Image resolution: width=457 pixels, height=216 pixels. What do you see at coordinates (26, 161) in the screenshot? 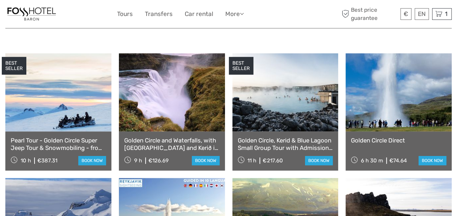
I see `span: 10 h` at bounding box center [26, 161].